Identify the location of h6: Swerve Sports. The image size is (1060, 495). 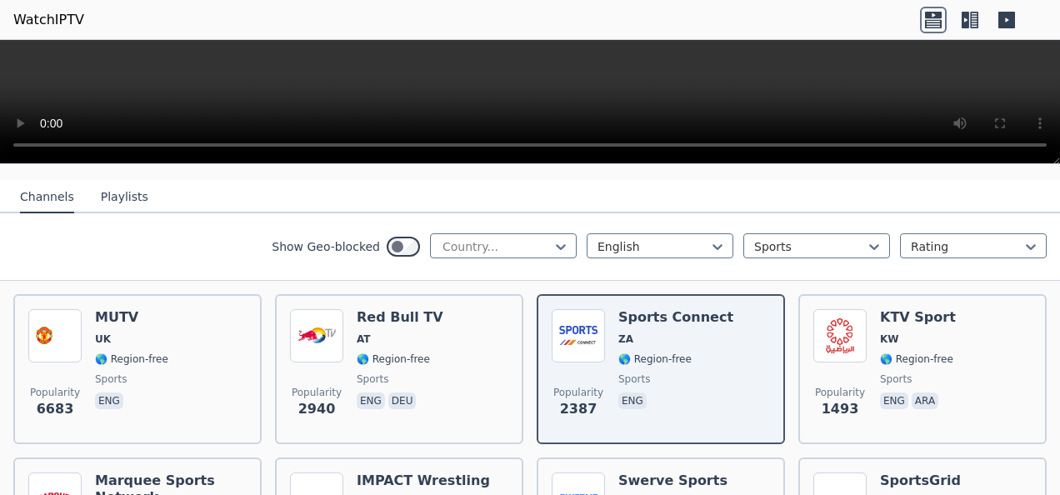
(673, 481).